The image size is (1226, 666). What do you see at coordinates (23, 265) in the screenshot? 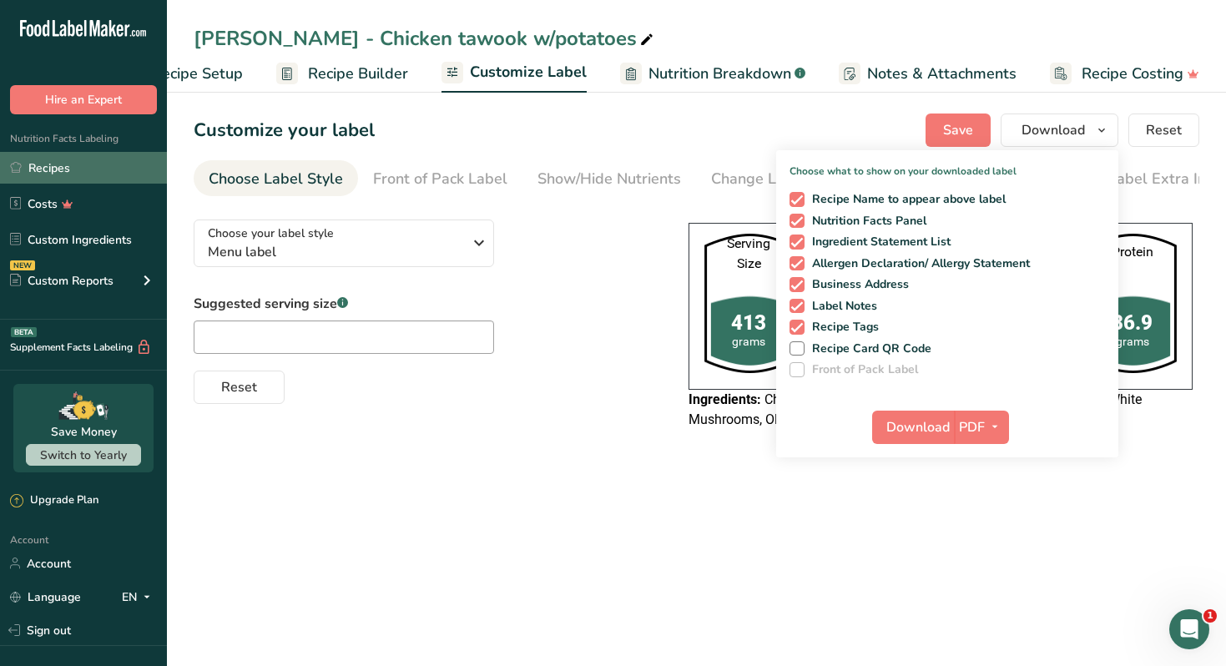
I see `div: NEW` at bounding box center [23, 265].